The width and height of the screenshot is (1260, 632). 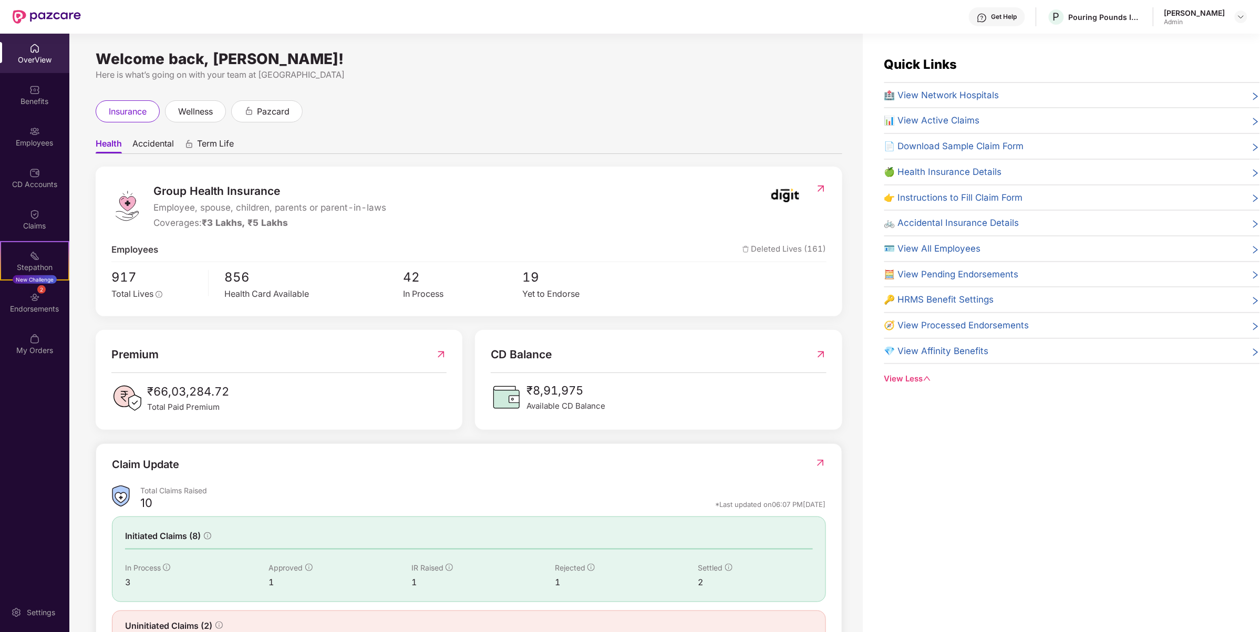 What do you see at coordinates (270, 191) in the screenshot?
I see `span: Group Health Insurance` at bounding box center [270, 191].